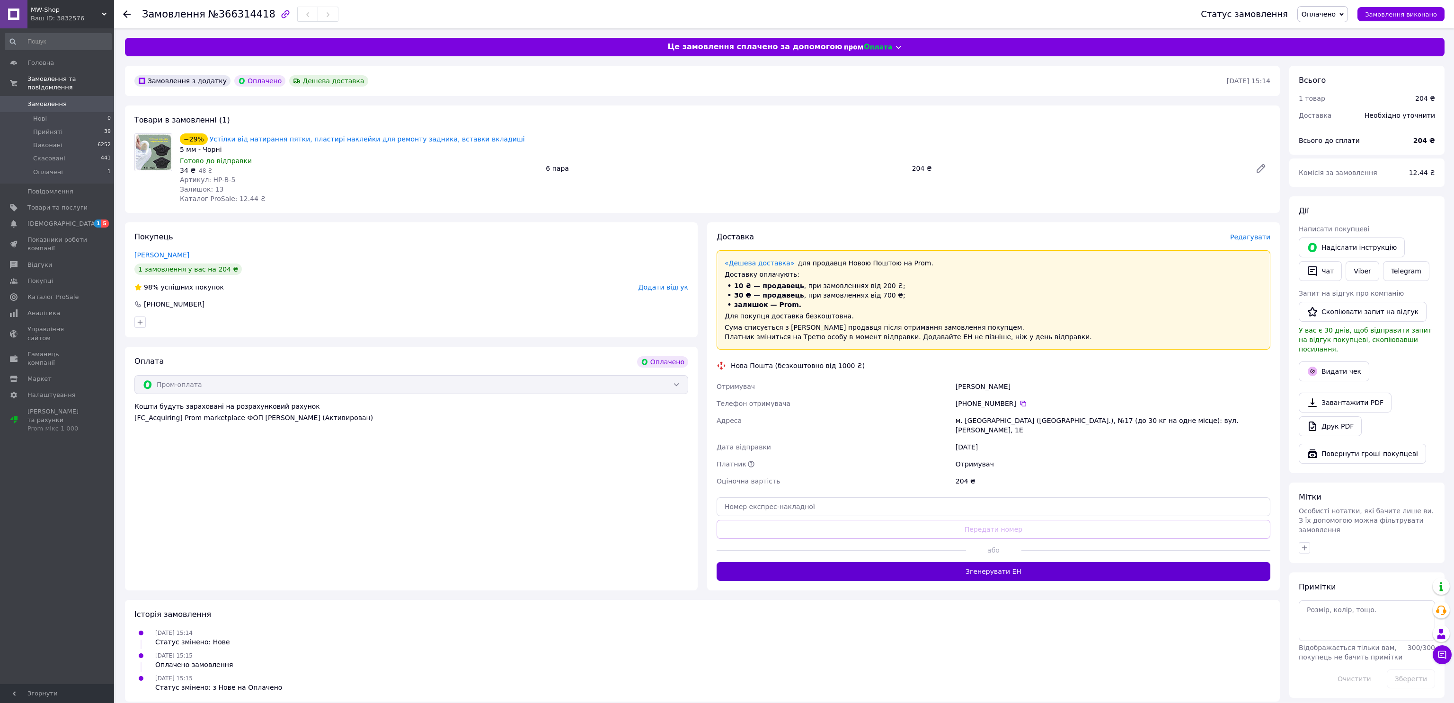 This screenshot has width=1454, height=703. I want to click on span: 5, so click(105, 223).